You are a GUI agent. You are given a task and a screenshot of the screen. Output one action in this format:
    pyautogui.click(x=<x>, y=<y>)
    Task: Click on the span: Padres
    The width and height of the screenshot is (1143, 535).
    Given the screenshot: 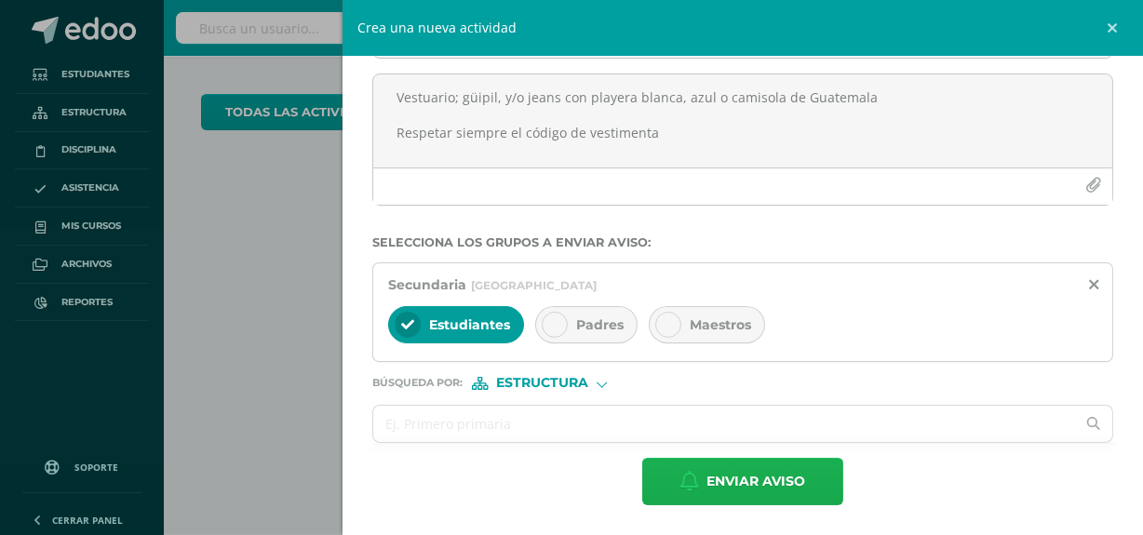 What is the action you would take?
    pyautogui.click(x=599, y=325)
    